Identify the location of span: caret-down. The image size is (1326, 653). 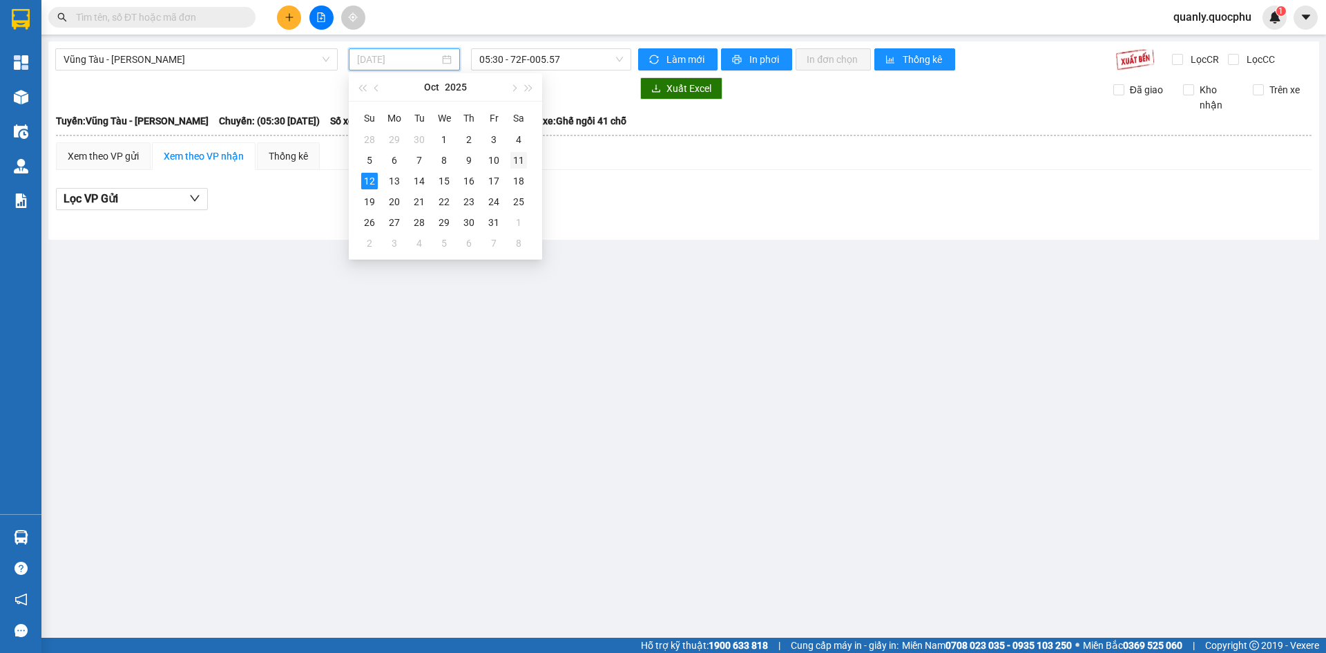
(1306, 17).